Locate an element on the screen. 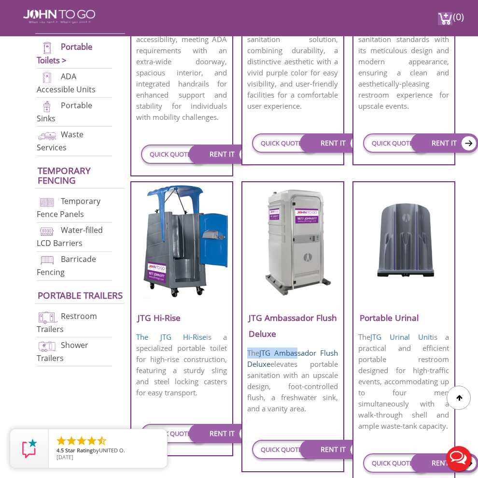 The width and height of the screenshot is (478, 478). img: JTG-Urinal-Unit.png.webp is located at coordinates (404, 233).